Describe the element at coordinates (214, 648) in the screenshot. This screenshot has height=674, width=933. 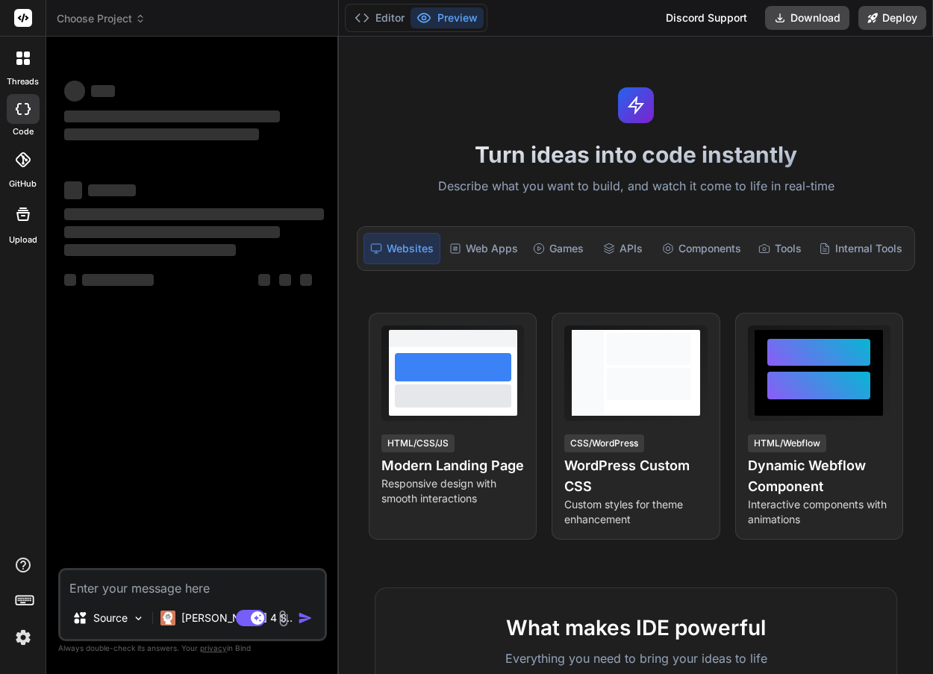
I see `span: privacy` at that location.